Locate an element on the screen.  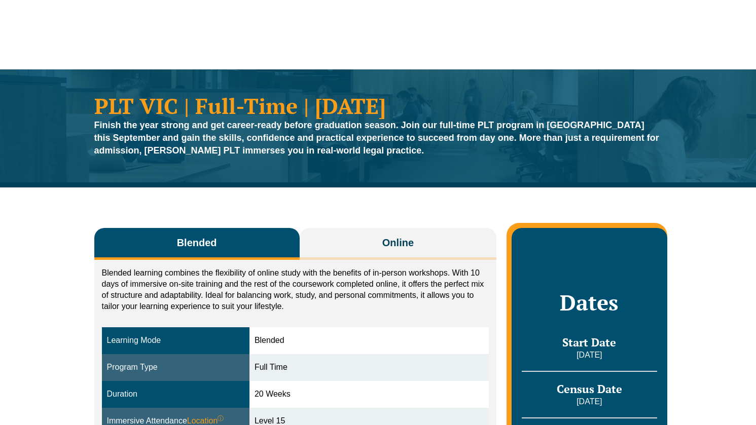
div: 20 Weeks is located at coordinates (369, 394).